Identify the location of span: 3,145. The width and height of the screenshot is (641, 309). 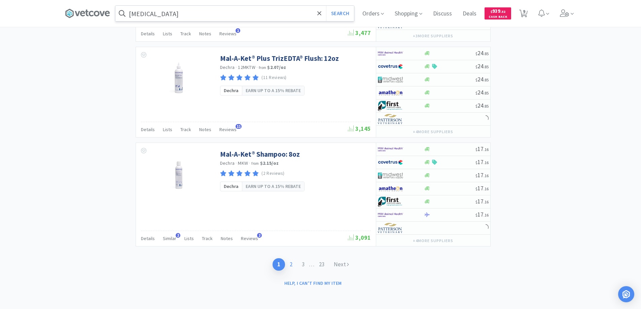
(359, 129).